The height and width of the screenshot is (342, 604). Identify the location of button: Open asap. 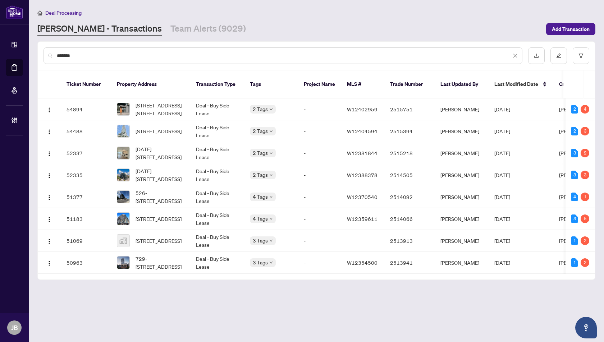
(586, 328).